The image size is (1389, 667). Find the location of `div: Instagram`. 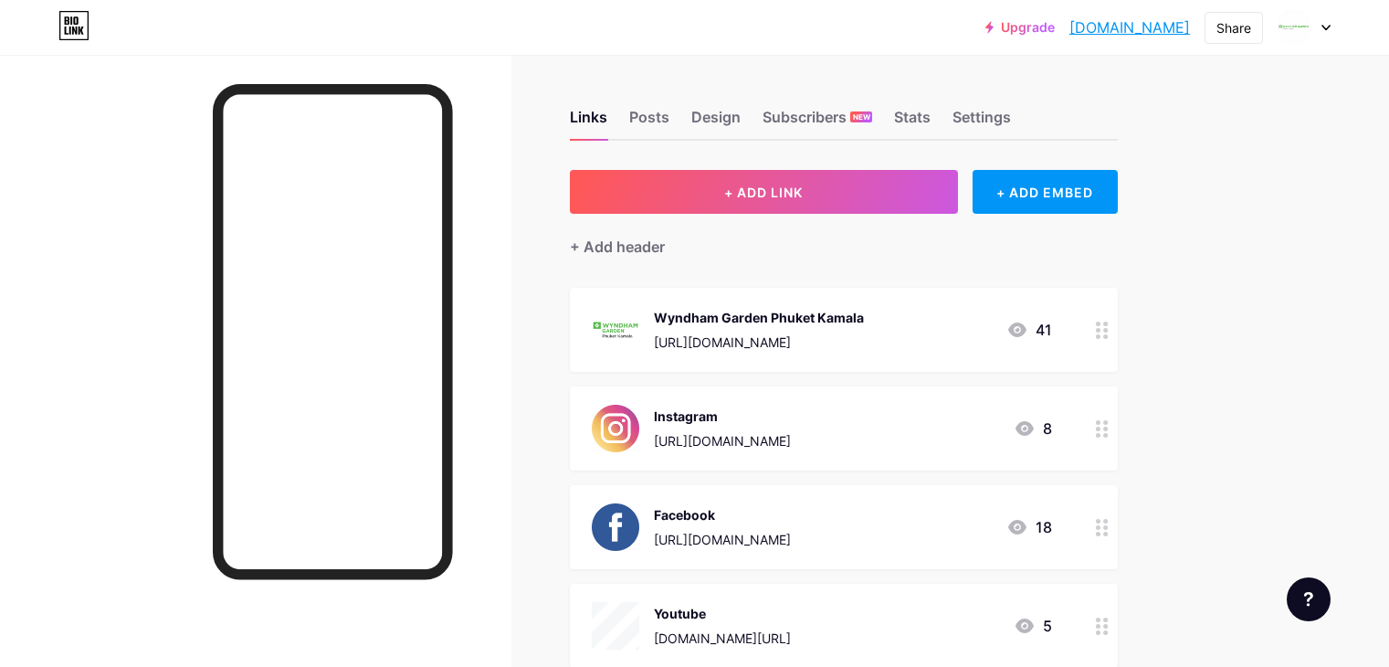

div: Instagram is located at coordinates (723, 416).